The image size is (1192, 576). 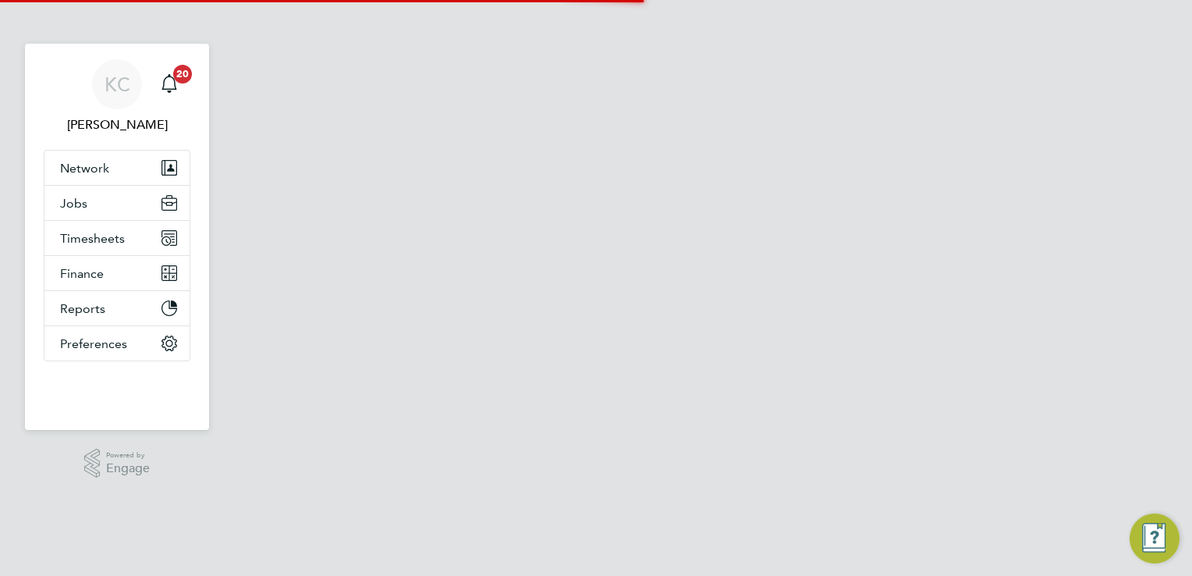 I want to click on button: Engage Resource Center, so click(x=1154, y=538).